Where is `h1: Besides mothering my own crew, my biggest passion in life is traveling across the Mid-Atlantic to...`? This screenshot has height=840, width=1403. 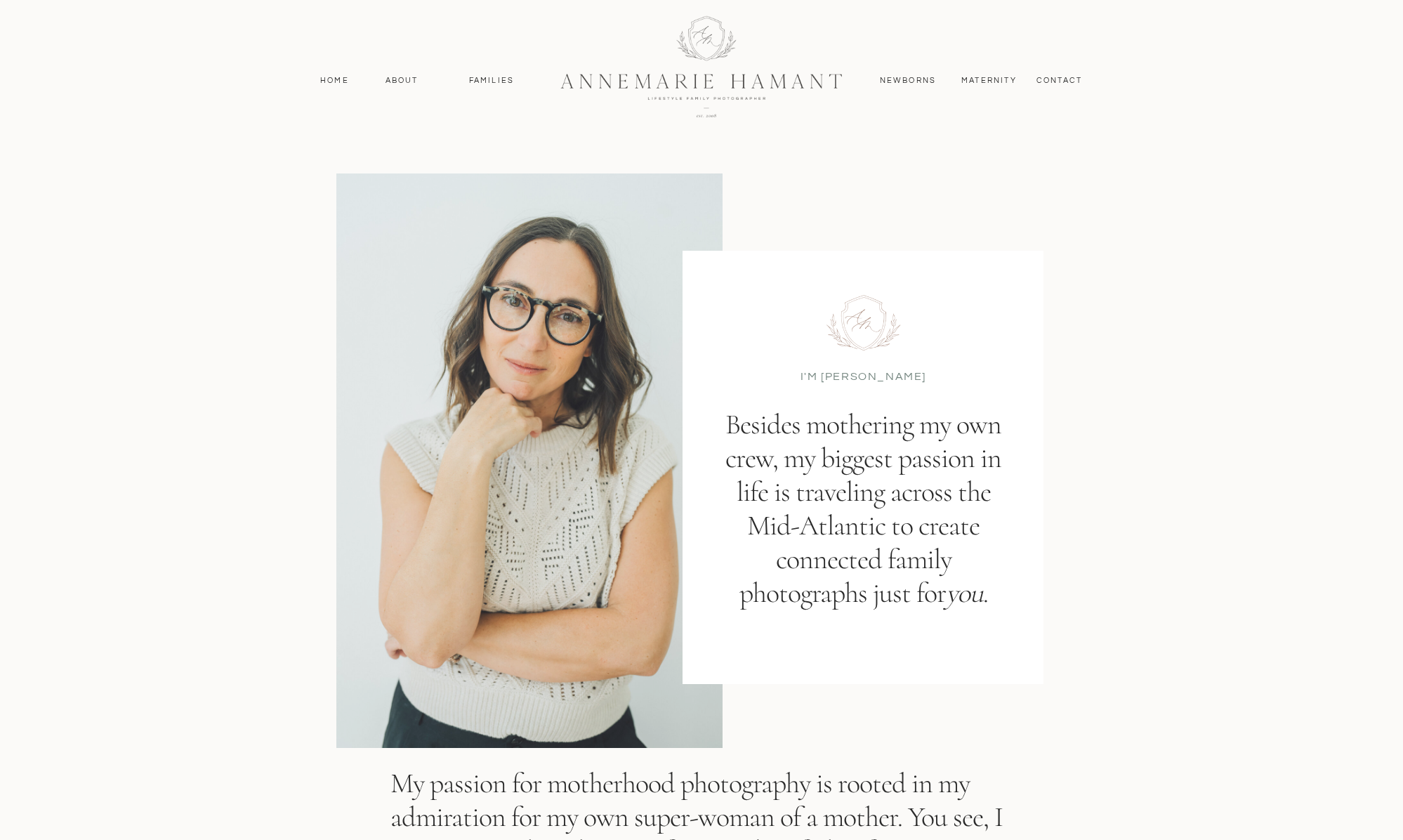 h1: Besides mothering my own crew, my biggest passion in life is traveling across the Mid-Atlantic to... is located at coordinates (863, 546).